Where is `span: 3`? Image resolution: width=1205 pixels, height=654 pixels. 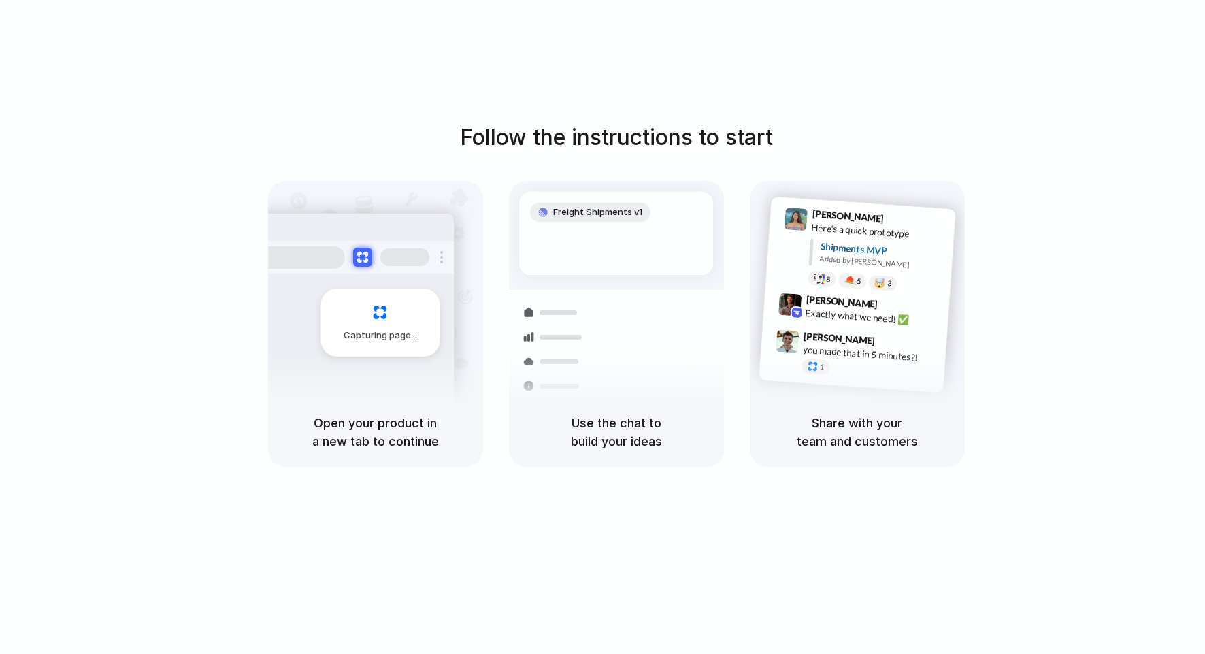
span: 3 is located at coordinates (888, 283).